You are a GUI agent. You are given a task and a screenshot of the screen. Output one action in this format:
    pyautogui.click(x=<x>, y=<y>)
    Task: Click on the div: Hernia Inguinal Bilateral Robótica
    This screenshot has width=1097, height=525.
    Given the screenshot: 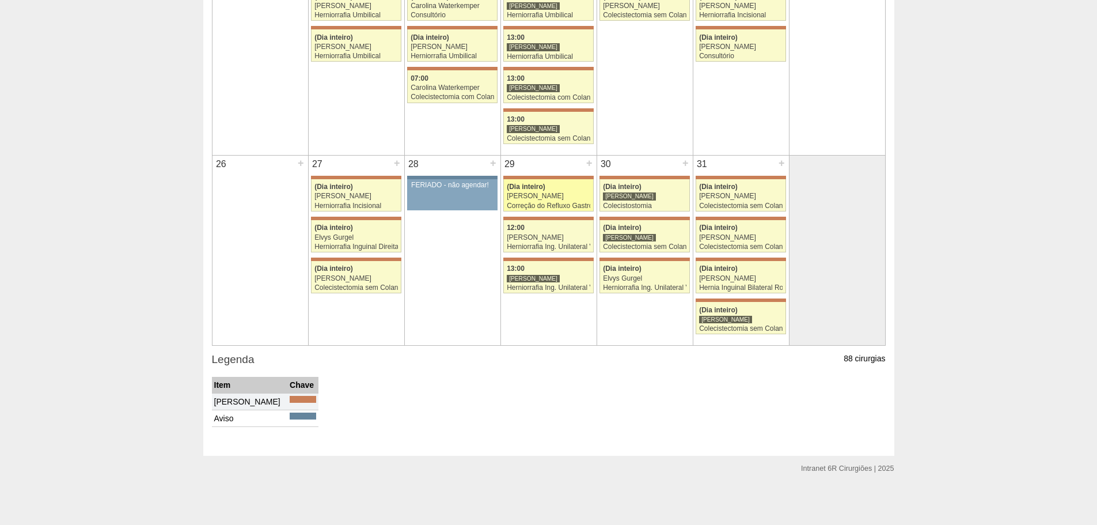 What is the action you would take?
    pyautogui.click(x=740, y=287)
    